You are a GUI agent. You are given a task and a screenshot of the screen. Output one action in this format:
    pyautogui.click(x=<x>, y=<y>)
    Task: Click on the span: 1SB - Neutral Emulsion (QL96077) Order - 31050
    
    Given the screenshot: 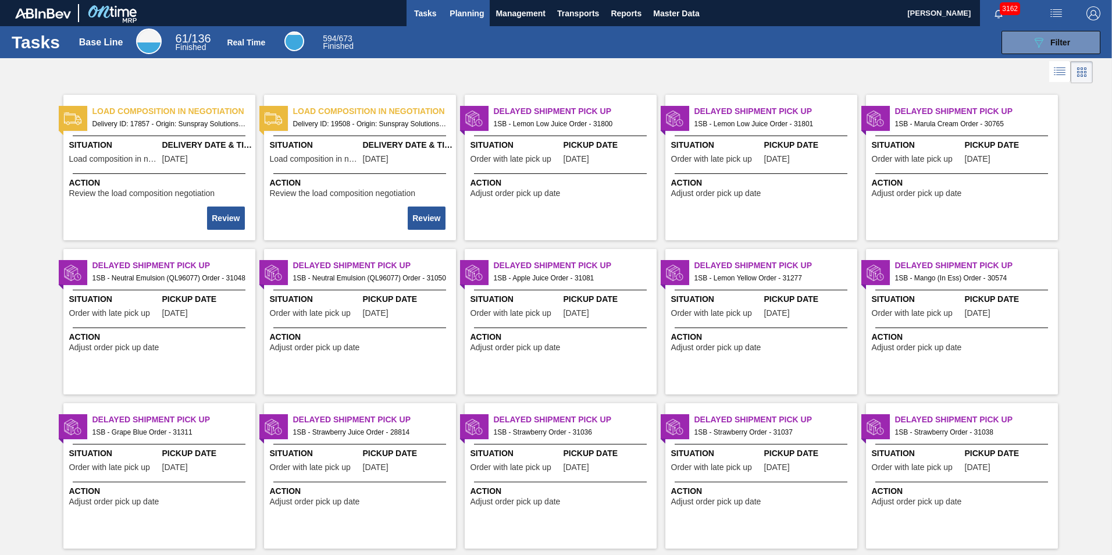 What is the action you would take?
    pyautogui.click(x=370, y=278)
    